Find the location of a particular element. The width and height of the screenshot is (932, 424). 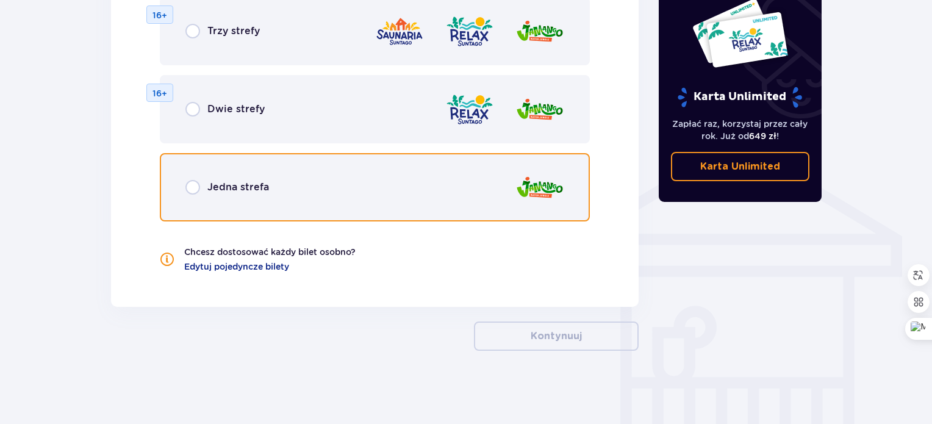

p: Kontynuuj is located at coordinates (556, 336).